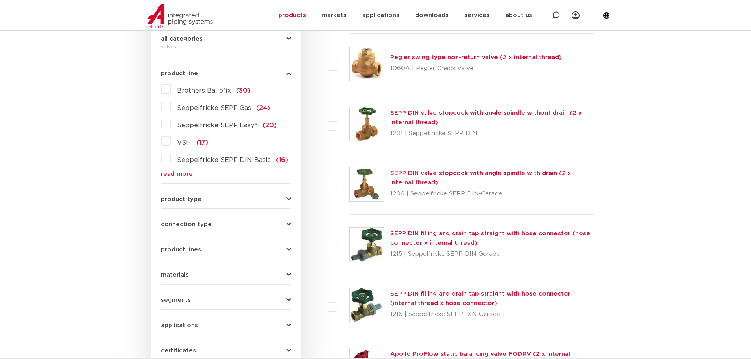 The height and width of the screenshot is (359, 751). What do you see at coordinates (263, 108) in the screenshot?
I see `font: (24)` at bounding box center [263, 108].